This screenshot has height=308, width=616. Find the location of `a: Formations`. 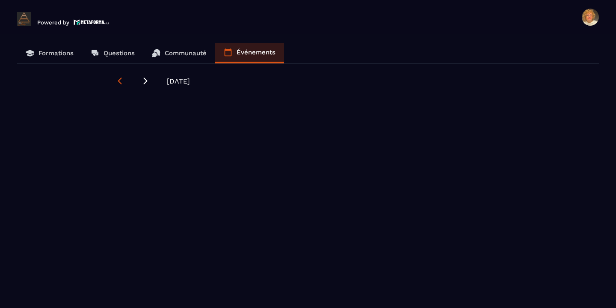

a: Formations is located at coordinates (50, 53).